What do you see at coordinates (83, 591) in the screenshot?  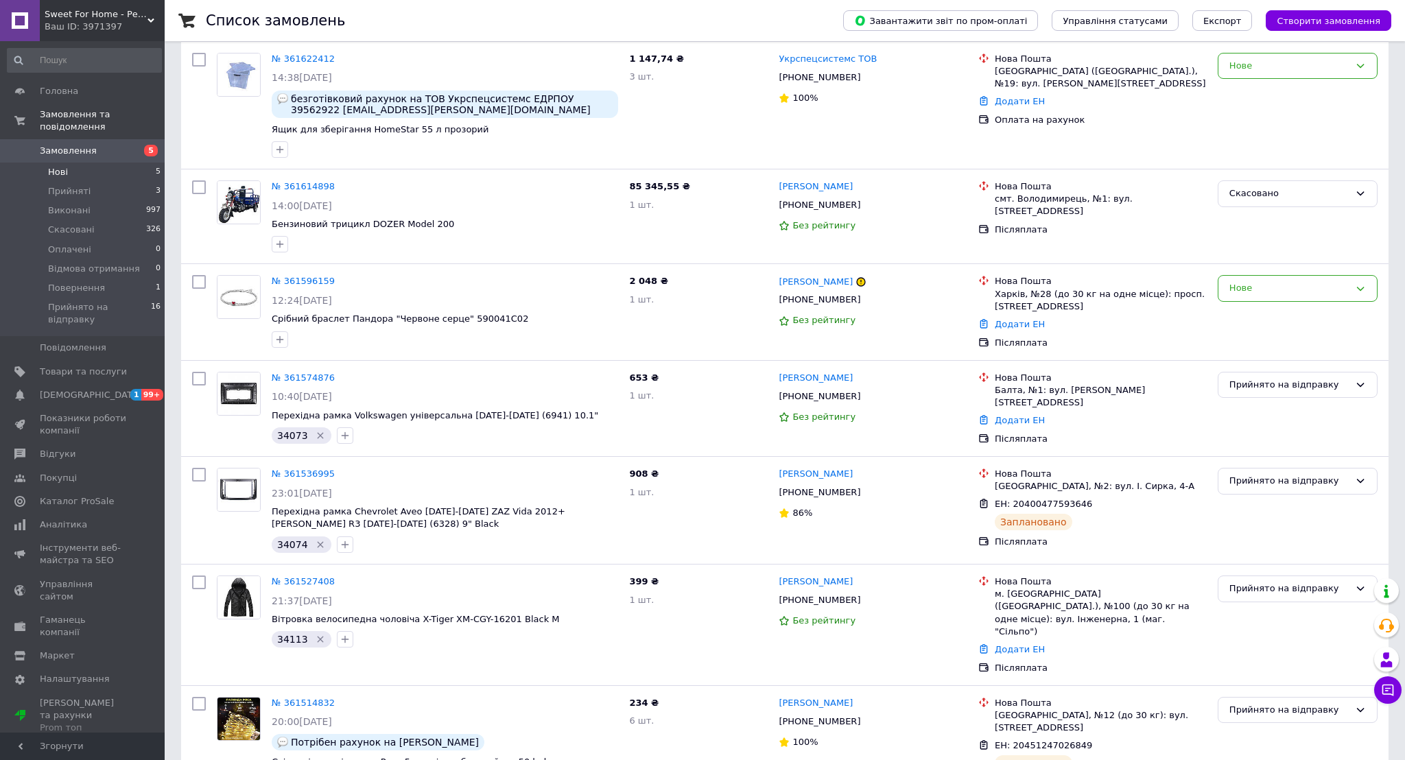 I see `span: Управління сайтом` at bounding box center [83, 591].